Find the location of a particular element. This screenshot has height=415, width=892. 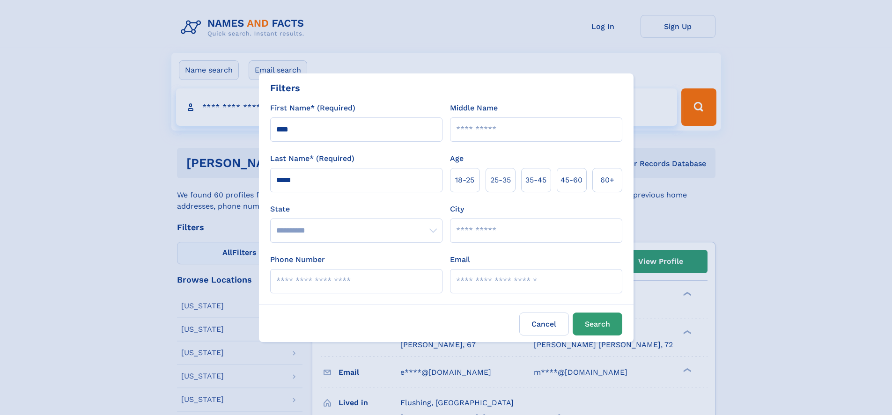

label: City is located at coordinates (457, 209).